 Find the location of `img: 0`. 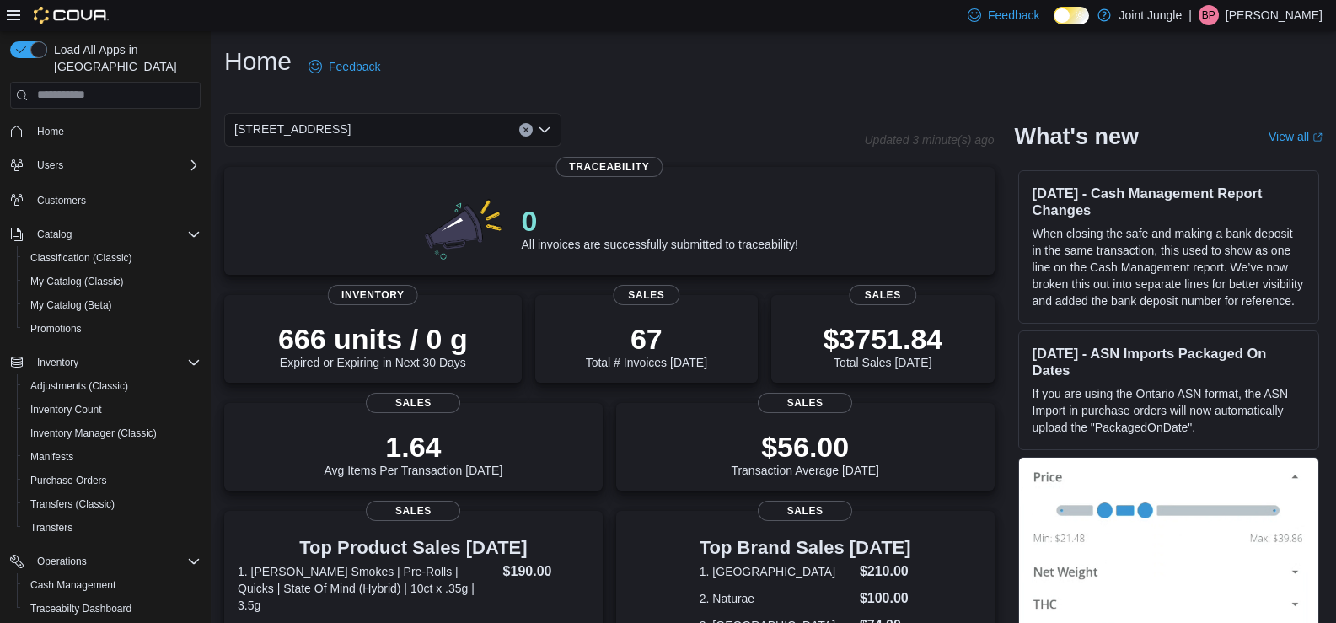

img: 0 is located at coordinates (465, 228).